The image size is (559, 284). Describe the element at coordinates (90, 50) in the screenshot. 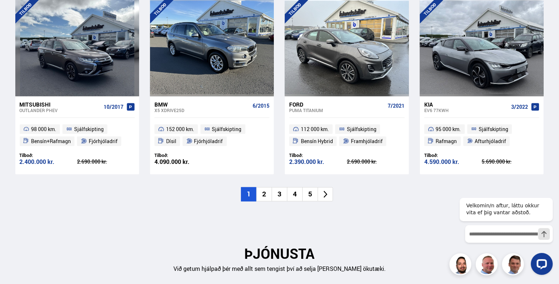

I see `button: Send a message` at that location.